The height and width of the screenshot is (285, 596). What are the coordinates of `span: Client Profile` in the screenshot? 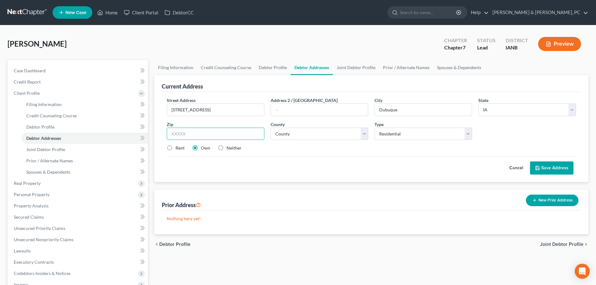 It's located at (27, 93).